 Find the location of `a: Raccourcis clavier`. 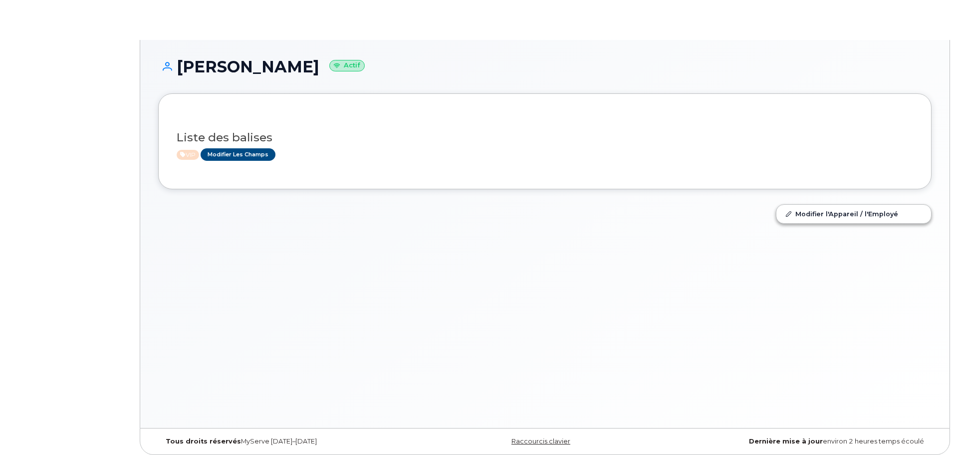

a: Raccourcis clavier is located at coordinates (541, 441).